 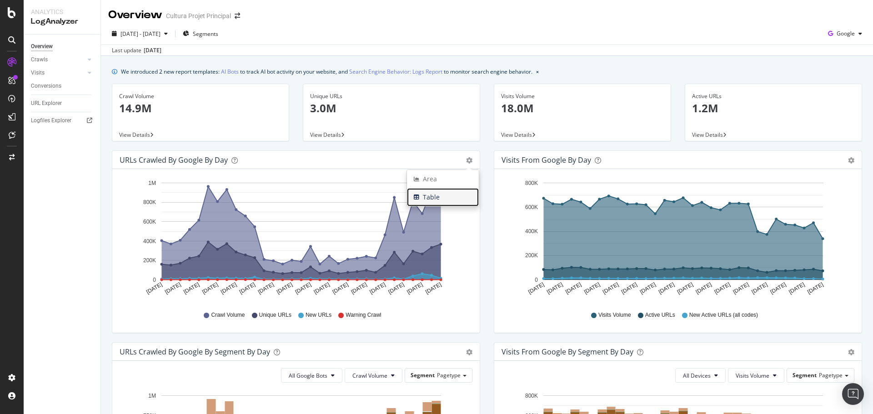 I want to click on div: Logfiles Explorer, so click(x=51, y=120).